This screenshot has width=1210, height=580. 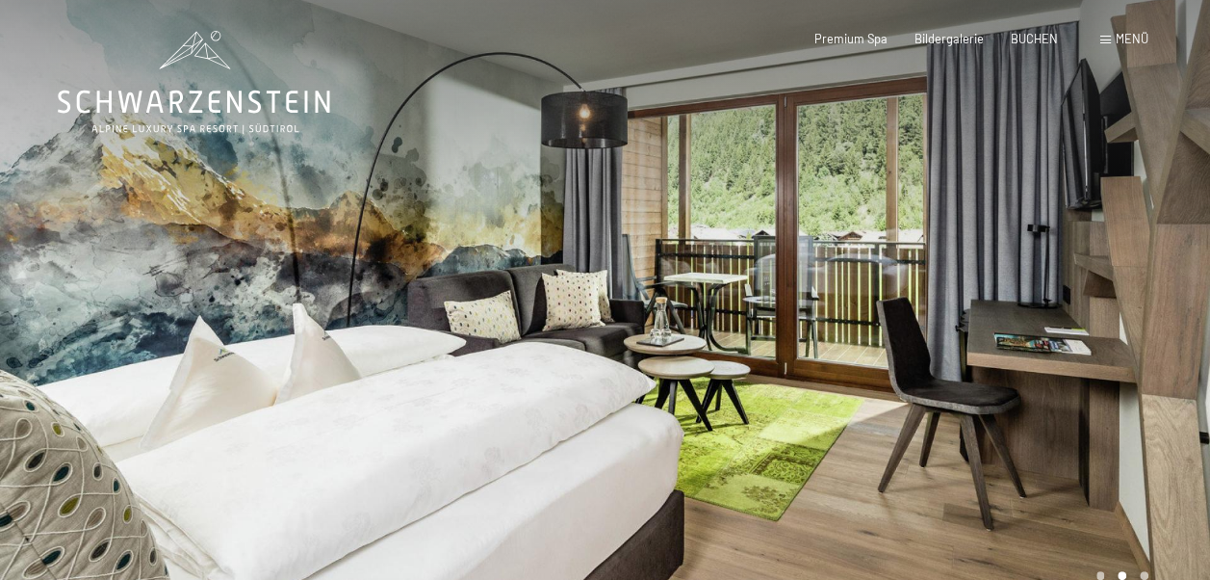 What do you see at coordinates (1034, 39) in the screenshot?
I see `span: BUCHEN` at bounding box center [1034, 39].